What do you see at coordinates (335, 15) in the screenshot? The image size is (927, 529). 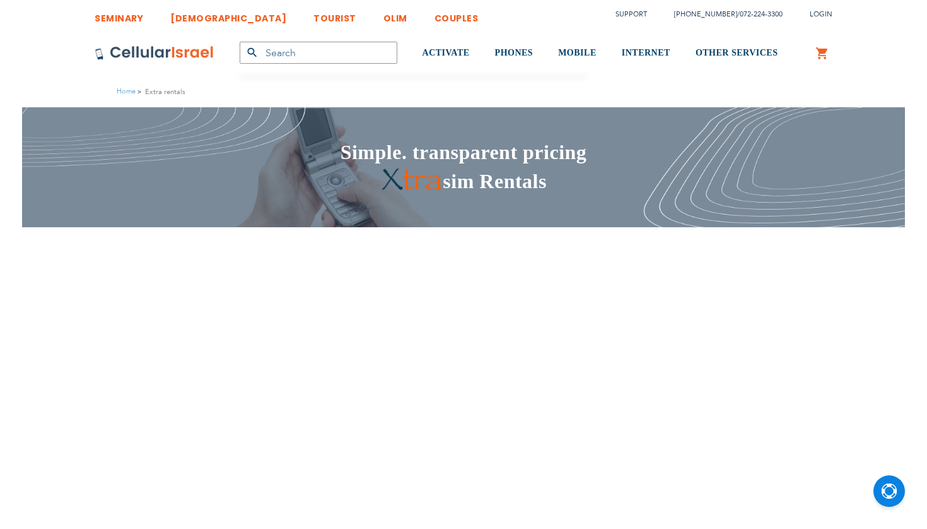 I see `a: TOURIST` at bounding box center [335, 15].